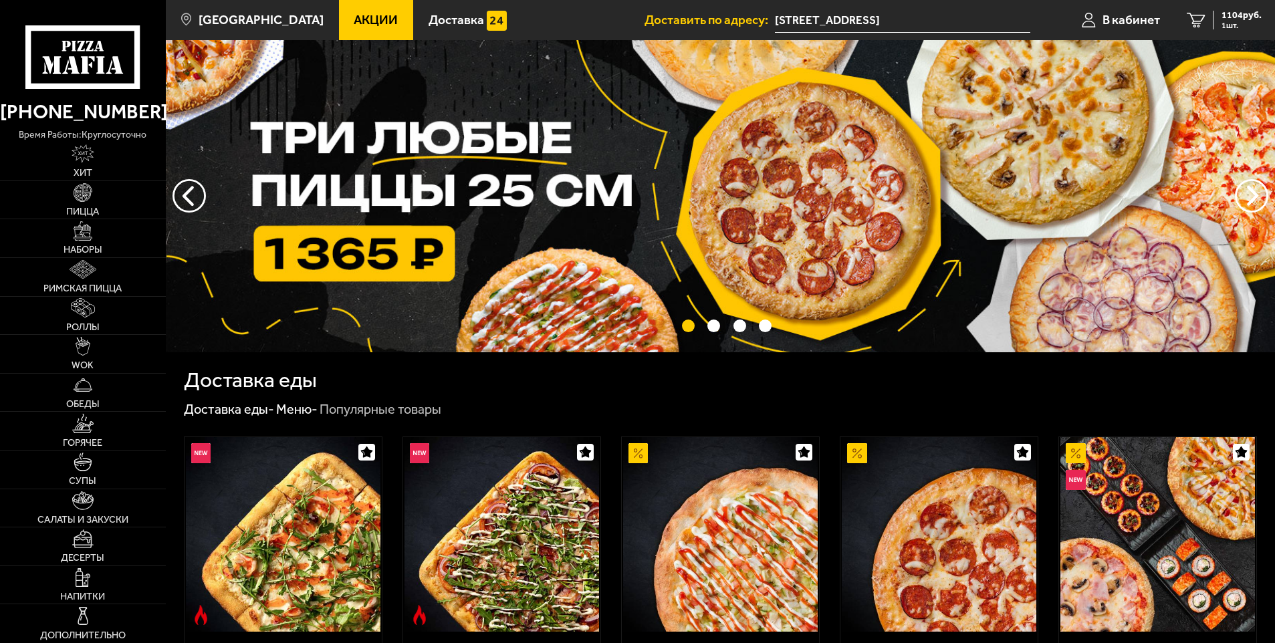  I want to click on img: Пепперони 25 см (толстое с сыром), so click(938, 534).